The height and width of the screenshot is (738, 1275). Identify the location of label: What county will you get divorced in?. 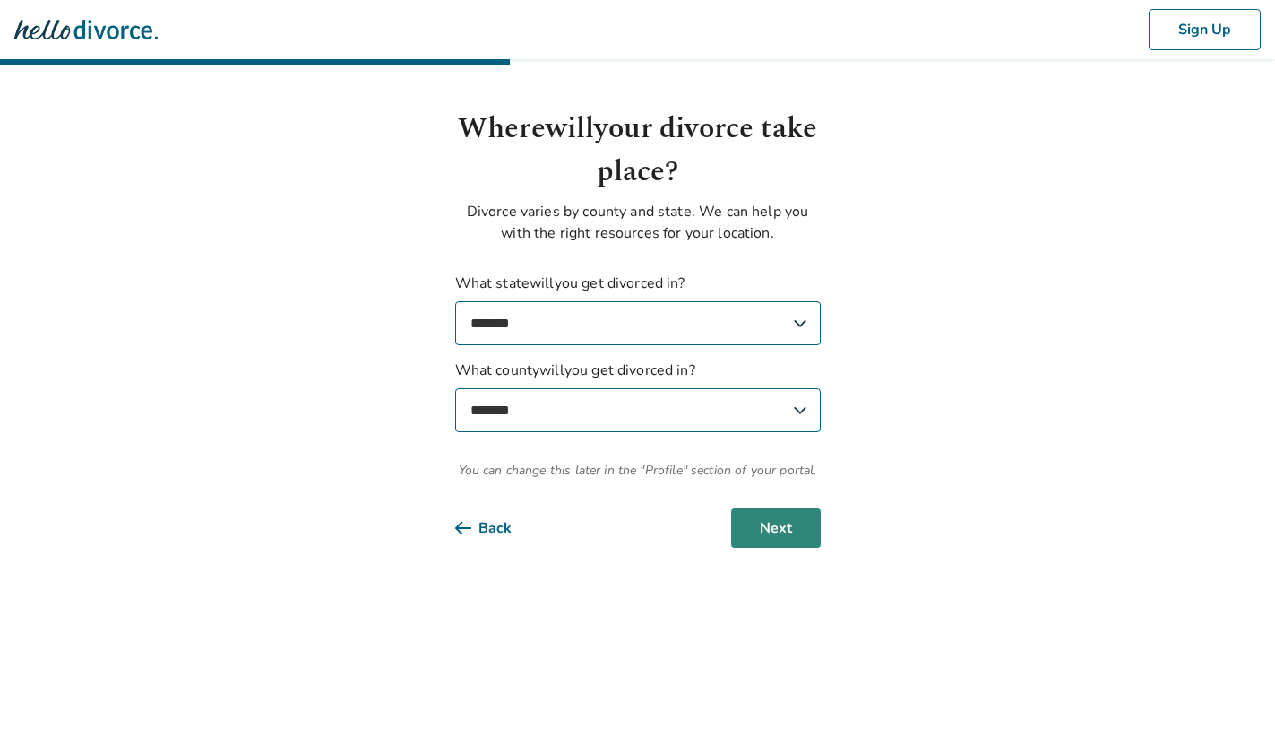
(638, 395).